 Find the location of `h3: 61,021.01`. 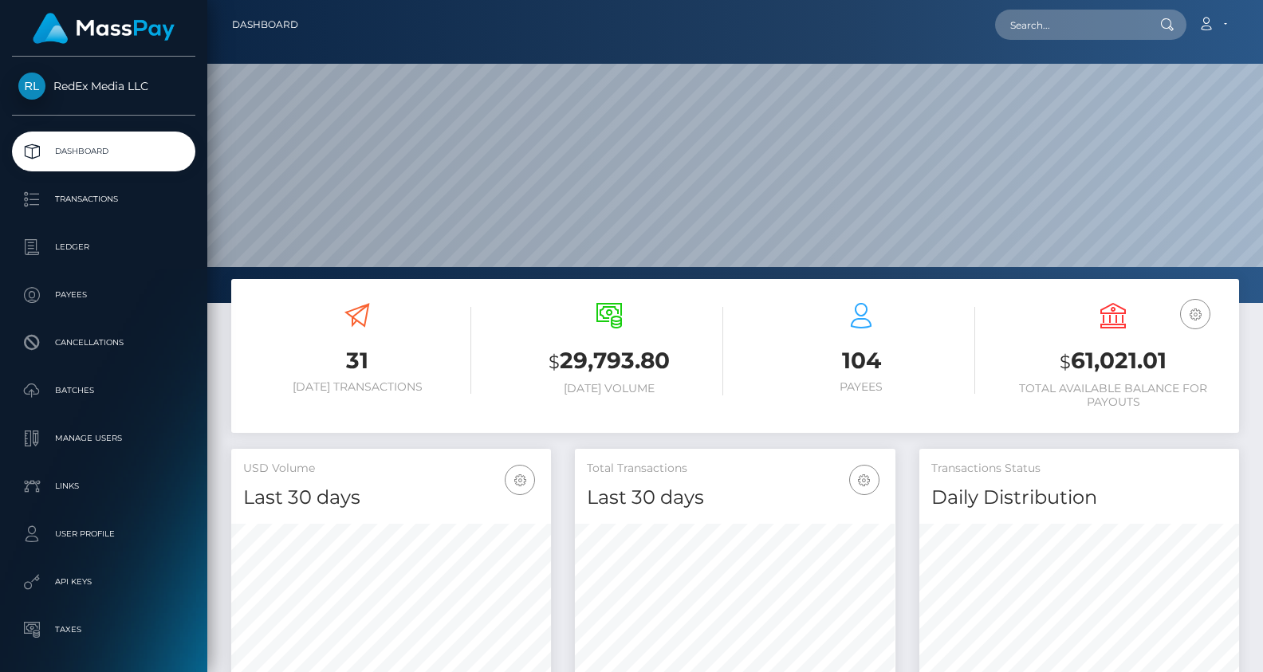

h3: 61,021.01 is located at coordinates (1113, 361).